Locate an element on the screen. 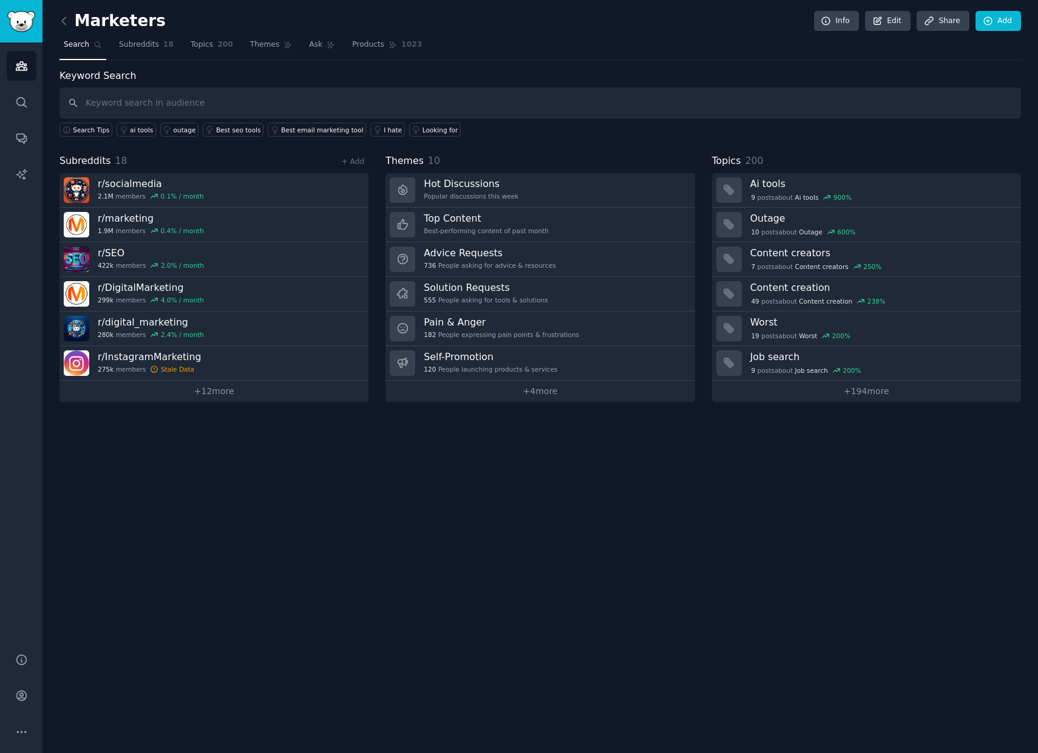 The height and width of the screenshot is (753, 1038). img: InstagramMarketing is located at coordinates (77, 363).